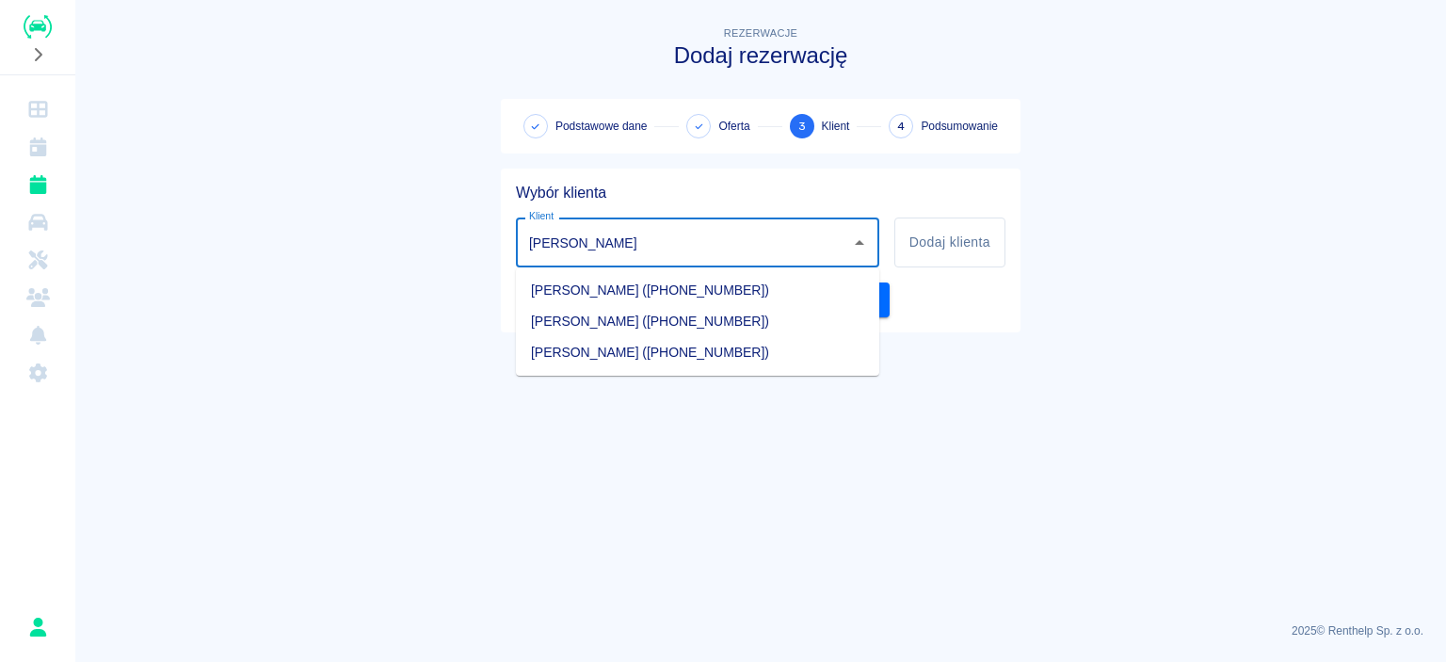 The width and height of the screenshot is (1446, 662). What do you see at coordinates (38, 109) in the screenshot?
I see `a: Dashboard` at bounding box center [38, 109].